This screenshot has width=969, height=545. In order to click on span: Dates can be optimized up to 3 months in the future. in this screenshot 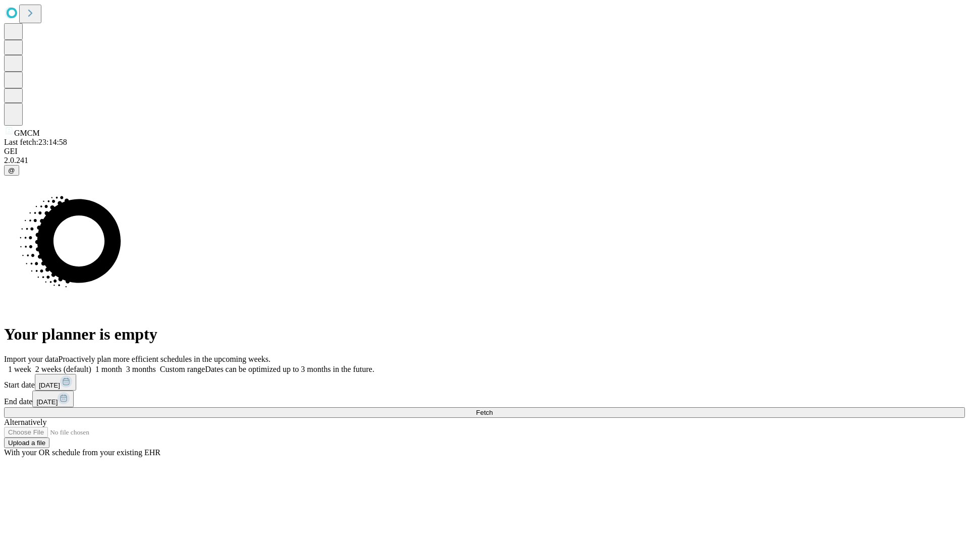, I will do `click(289, 369)`.